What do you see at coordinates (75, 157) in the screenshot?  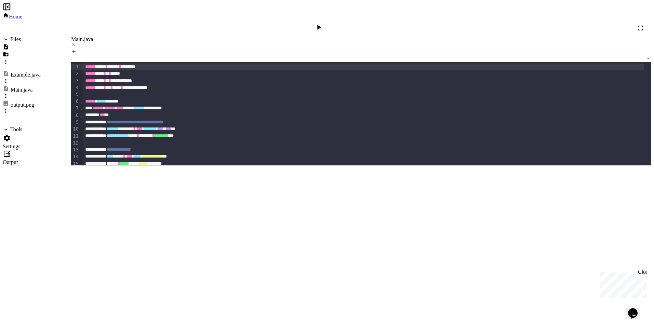 I see `div: 14` at bounding box center [75, 157].